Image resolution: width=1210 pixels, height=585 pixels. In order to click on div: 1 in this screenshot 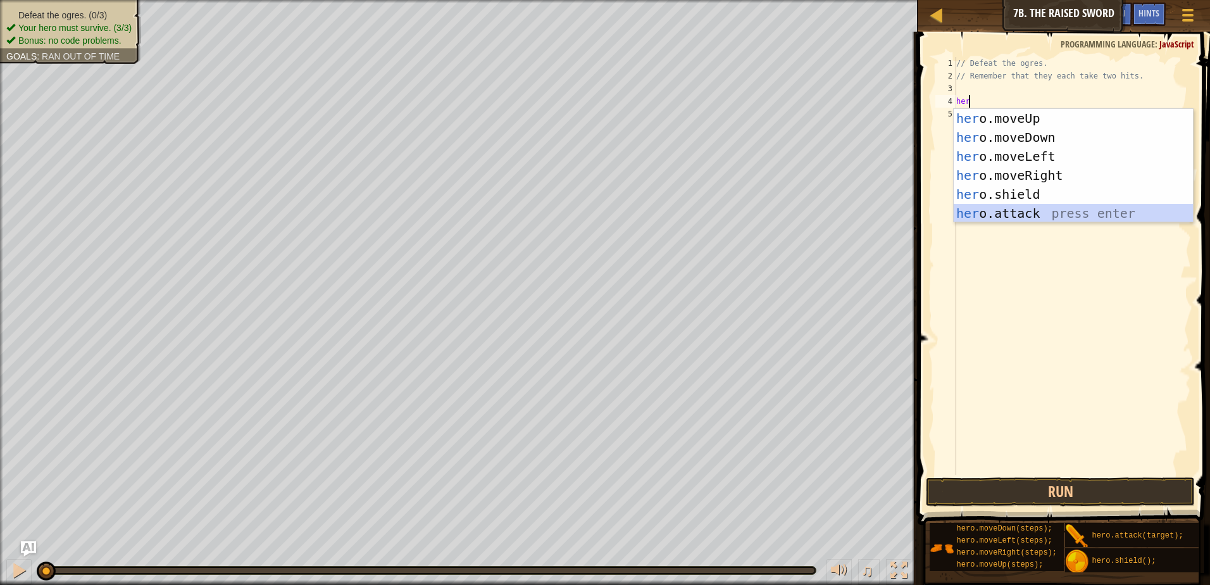, I will do `click(945, 63)`.